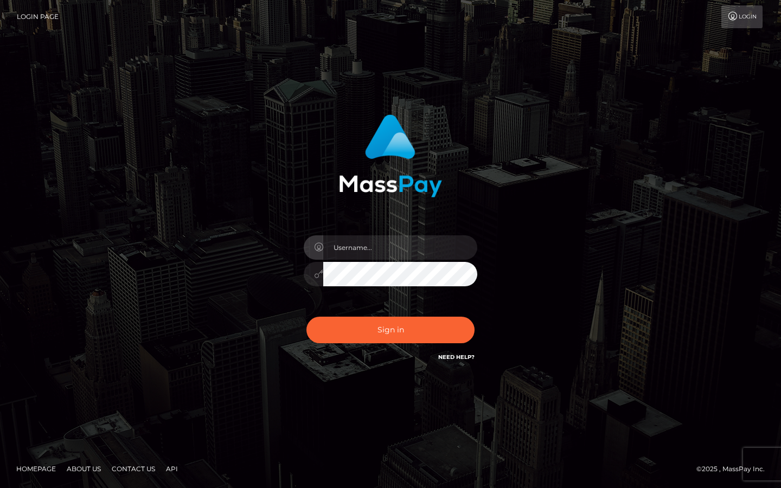 This screenshot has height=488, width=781. Describe the element at coordinates (390, 156) in the screenshot. I see `img: MassPay Login` at that location.